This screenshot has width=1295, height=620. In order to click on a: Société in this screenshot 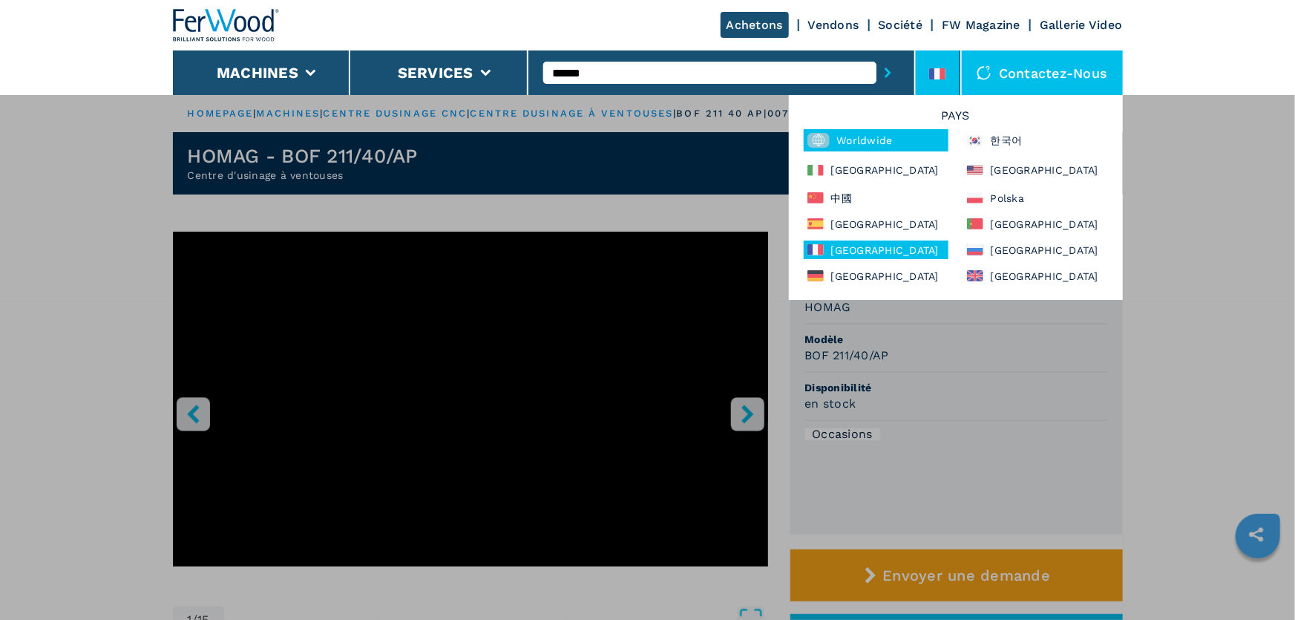, I will do `click(901, 24)`.